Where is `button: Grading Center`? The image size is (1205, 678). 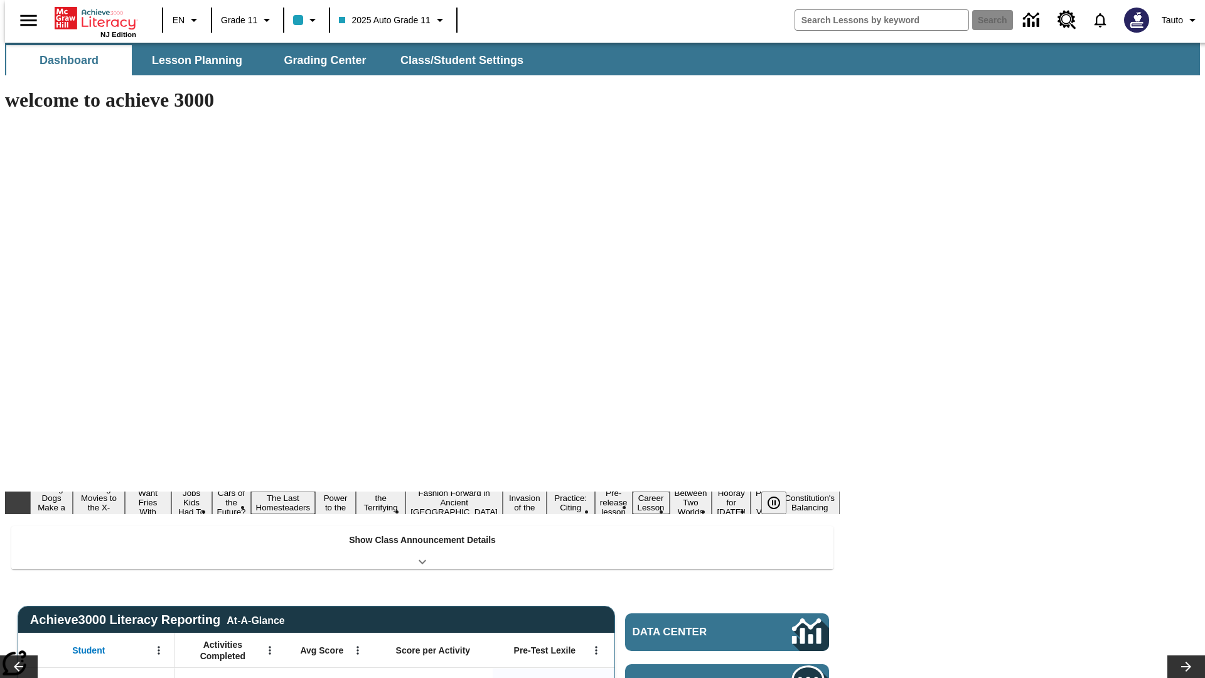
button: Grading Center is located at coordinates (325, 60).